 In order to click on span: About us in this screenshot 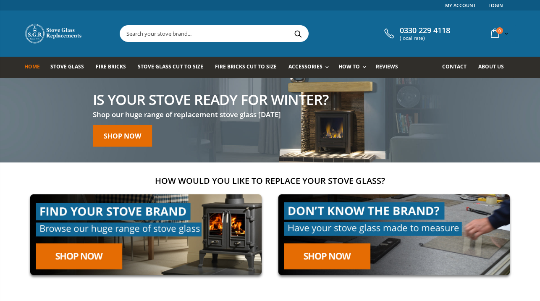, I will do `click(491, 66)`.